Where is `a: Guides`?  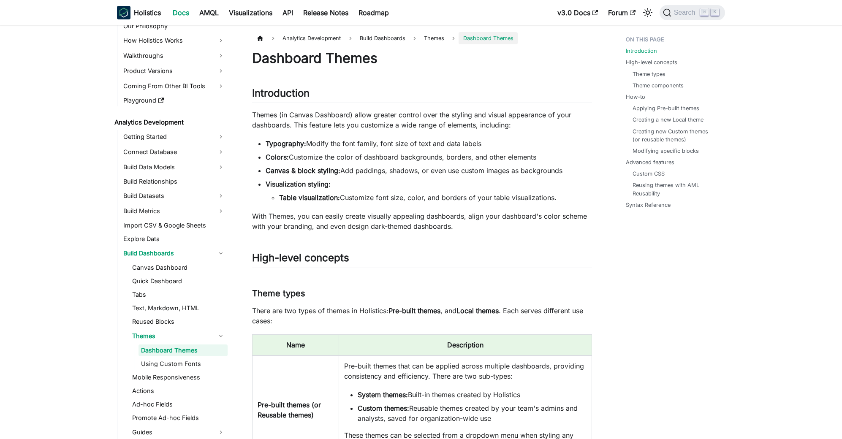
a: Guides is located at coordinates (179, 433).